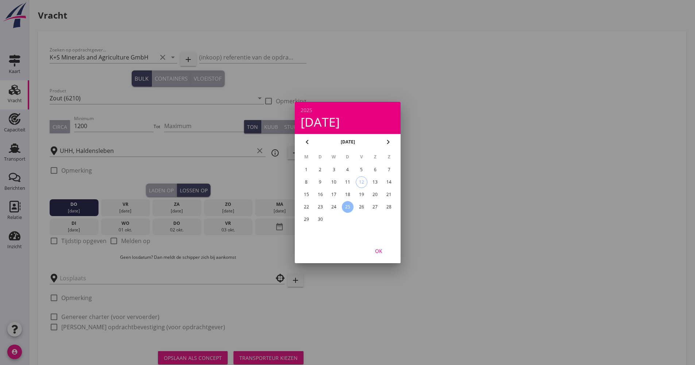 This screenshot has width=695, height=365. Describe the element at coordinates (361, 170) in the screenshot. I see `div: 5` at that location.